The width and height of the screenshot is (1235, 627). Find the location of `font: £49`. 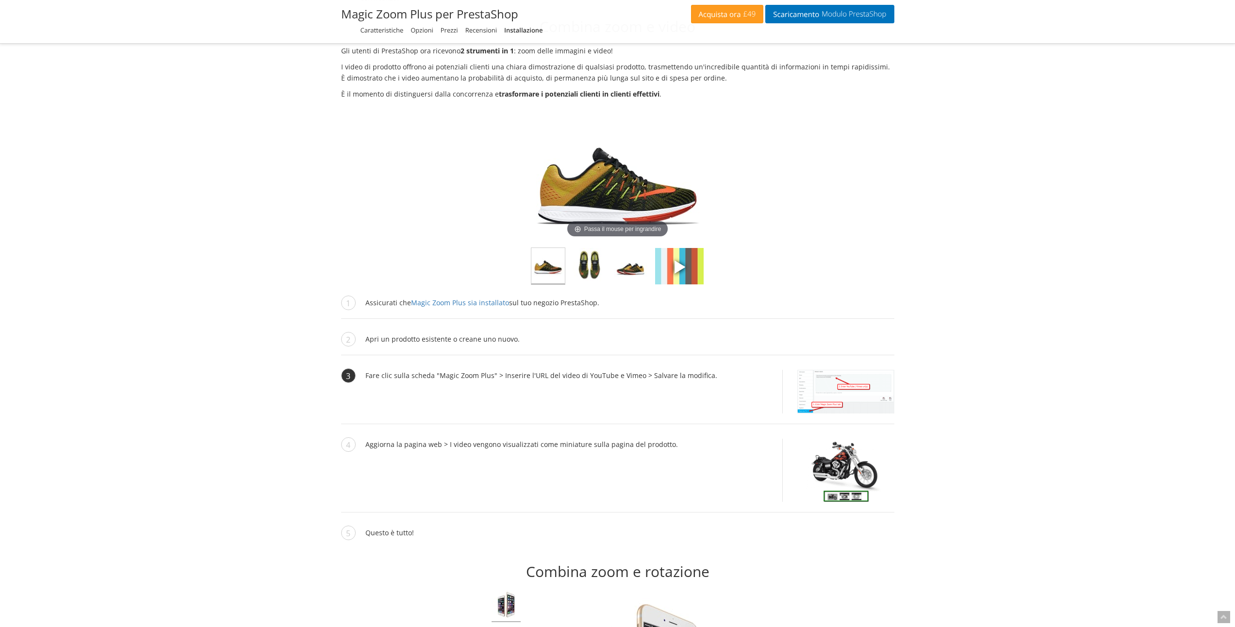

font: £49 is located at coordinates (750, 14).